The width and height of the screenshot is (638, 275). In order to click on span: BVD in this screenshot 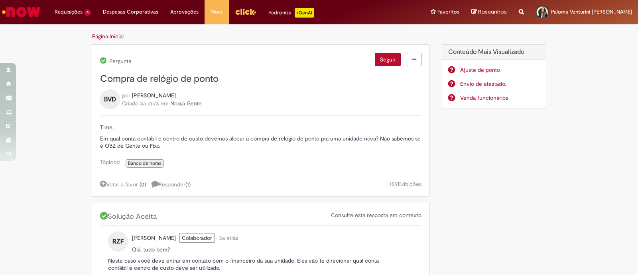, I will do `click(110, 99)`.